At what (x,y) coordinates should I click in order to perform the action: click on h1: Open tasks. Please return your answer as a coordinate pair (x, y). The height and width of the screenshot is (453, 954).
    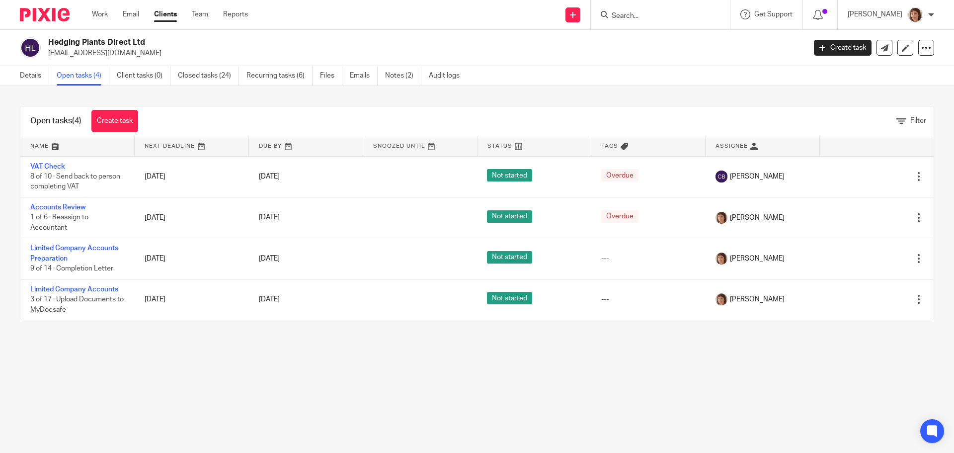
    Looking at the image, I should click on (56, 121).